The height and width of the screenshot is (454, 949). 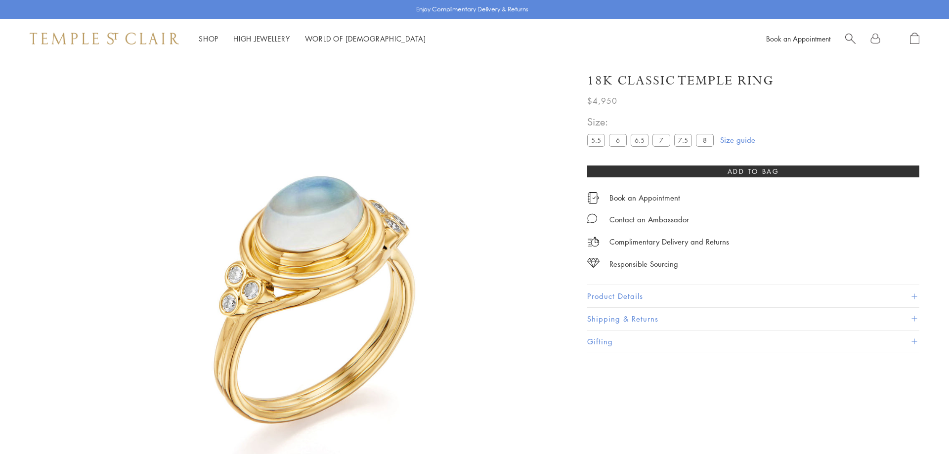 What do you see at coordinates (593, 263) in the screenshot?
I see `img: icon_sourcing.svg` at bounding box center [593, 263].